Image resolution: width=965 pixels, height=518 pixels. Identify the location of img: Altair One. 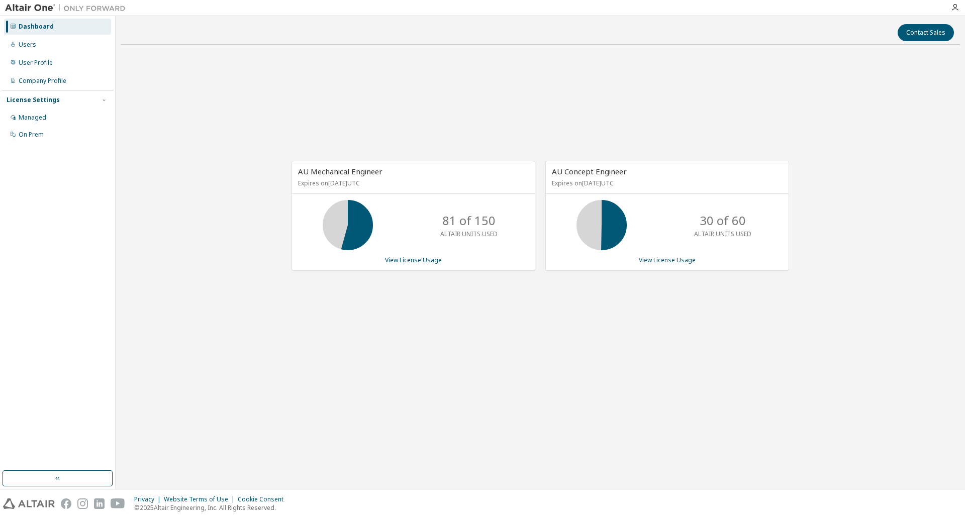
(68, 8).